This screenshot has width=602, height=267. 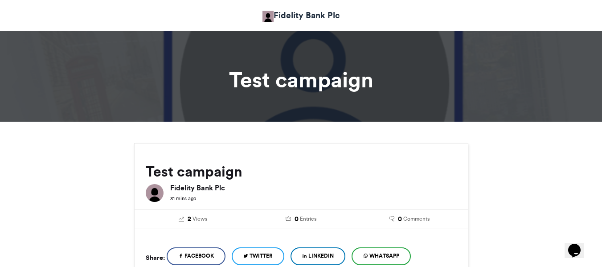 I want to click on a: WhatsApp, so click(x=381, y=256).